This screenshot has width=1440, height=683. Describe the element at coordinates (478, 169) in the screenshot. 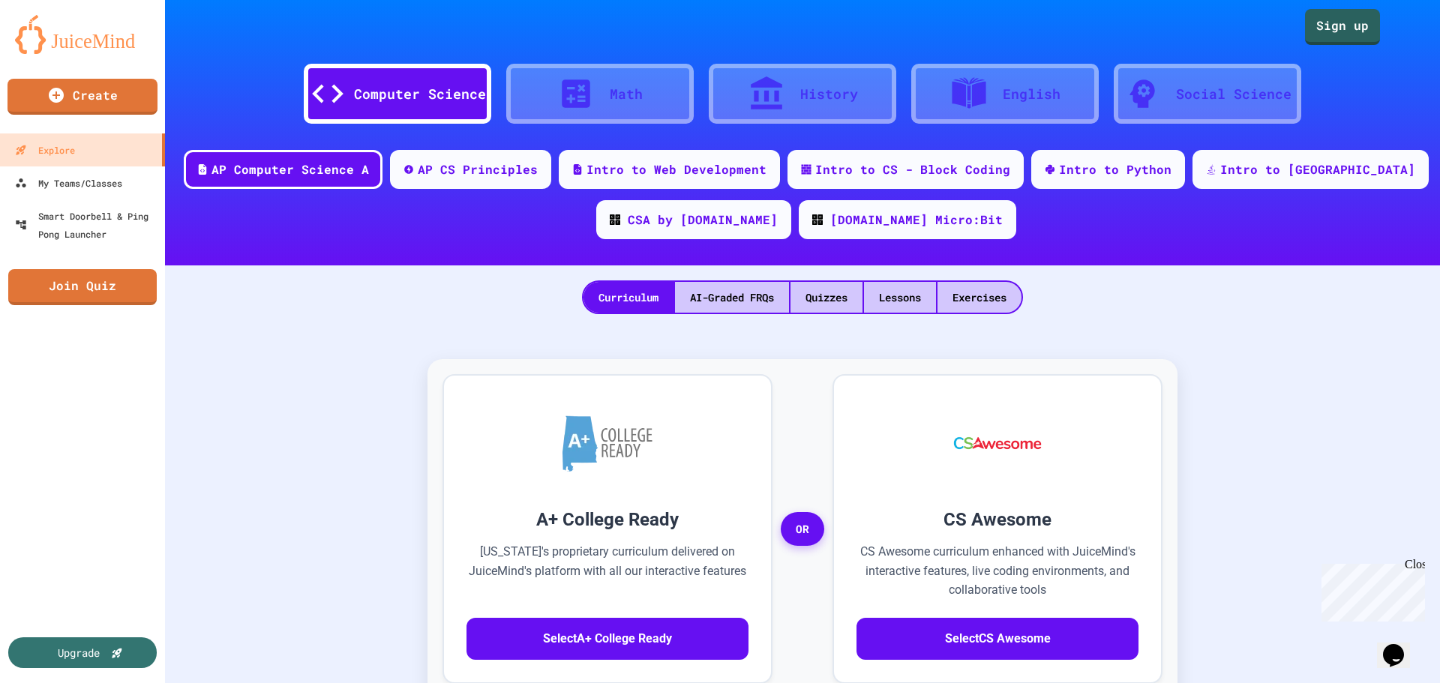

I see `div: AP CS Principles` at that location.